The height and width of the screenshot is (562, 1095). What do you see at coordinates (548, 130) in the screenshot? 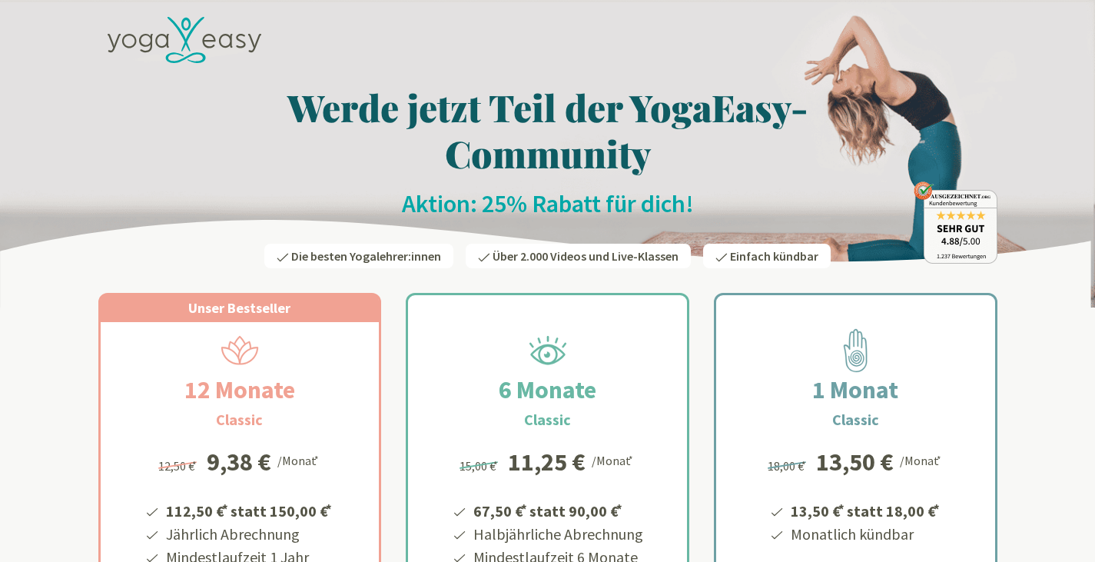
I see `h1: Werde jetzt Teil der YogaEasy-Community` at bounding box center [548, 130].